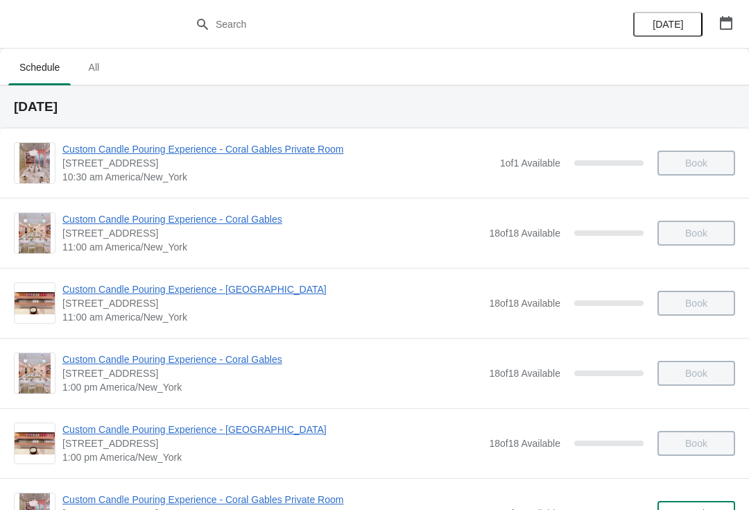 The image size is (749, 510). I want to click on input: Search, so click(388, 24).